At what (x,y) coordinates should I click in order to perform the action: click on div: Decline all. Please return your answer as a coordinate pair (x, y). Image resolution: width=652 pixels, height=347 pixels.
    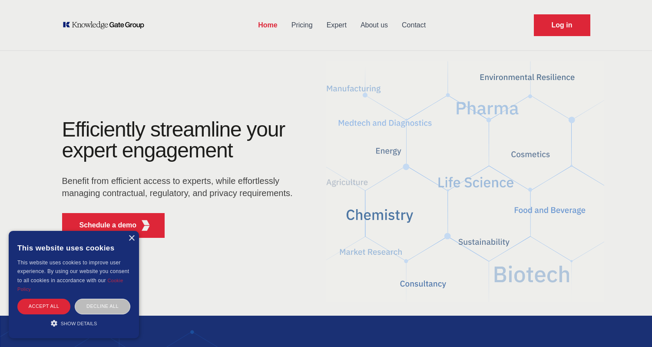
    Looking at the image, I should click on (102, 306).